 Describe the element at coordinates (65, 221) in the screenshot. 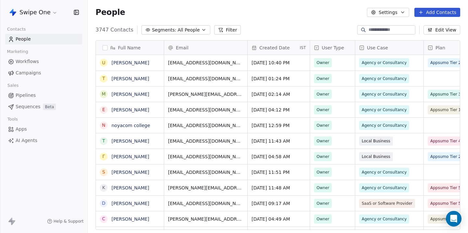

I see `a: Help & Support` at that location.